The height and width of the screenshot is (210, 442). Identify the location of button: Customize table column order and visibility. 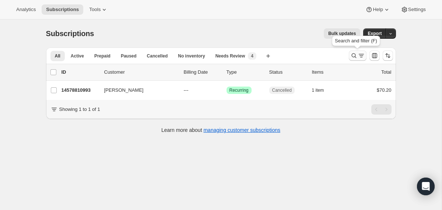
(375, 56).